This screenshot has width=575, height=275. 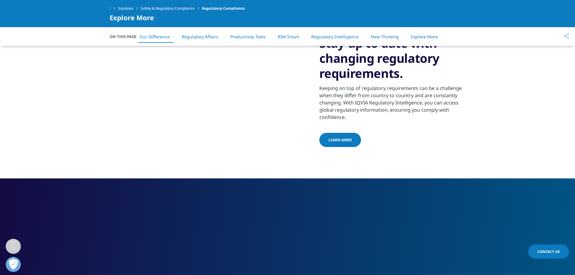 What do you see at coordinates (132, 18) in the screenshot?
I see `span: Explore More` at bounding box center [132, 18].